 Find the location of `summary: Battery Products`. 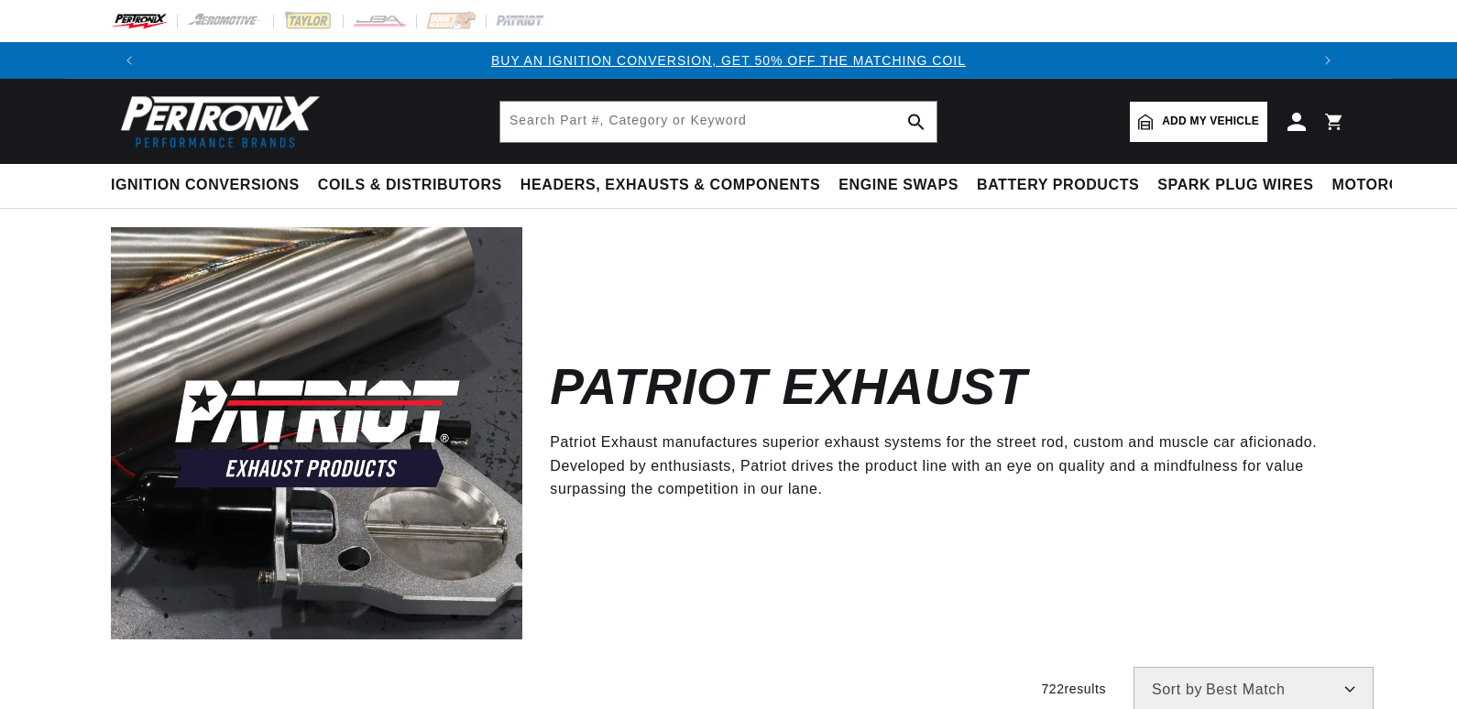

summary: Battery Products is located at coordinates (1058, 185).